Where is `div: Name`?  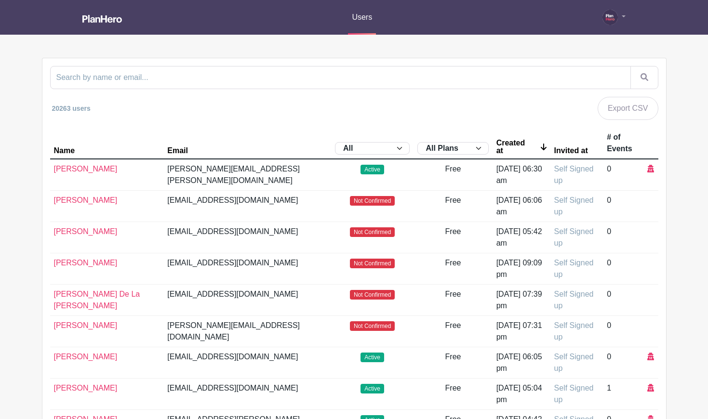
div: Name is located at coordinates (65, 151).